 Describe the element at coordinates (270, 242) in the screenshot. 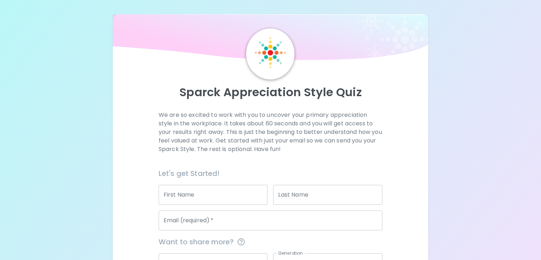

I see `span: Want to share more?` at that location.